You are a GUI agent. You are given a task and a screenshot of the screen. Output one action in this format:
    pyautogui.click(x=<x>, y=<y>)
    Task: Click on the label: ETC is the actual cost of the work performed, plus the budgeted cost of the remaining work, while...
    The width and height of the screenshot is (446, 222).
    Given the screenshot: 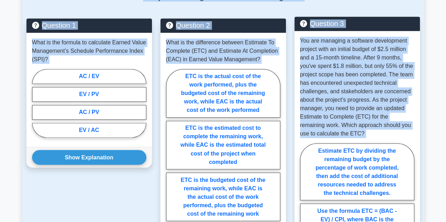 What is the action you would take?
    pyautogui.click(x=223, y=93)
    